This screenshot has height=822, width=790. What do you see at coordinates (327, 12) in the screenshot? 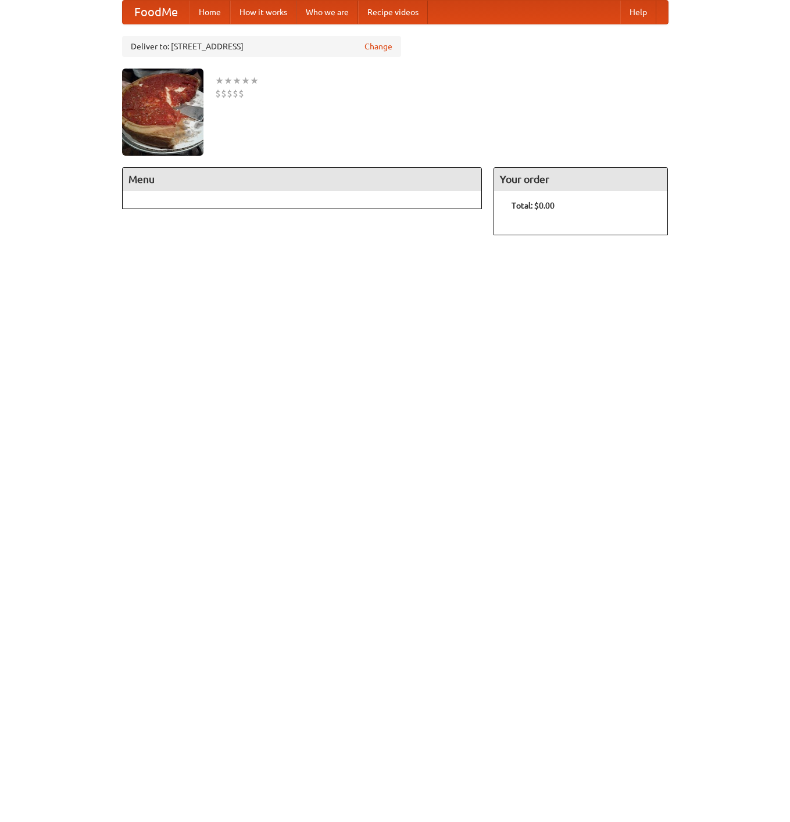
I see `a: Who we are` at bounding box center [327, 12].